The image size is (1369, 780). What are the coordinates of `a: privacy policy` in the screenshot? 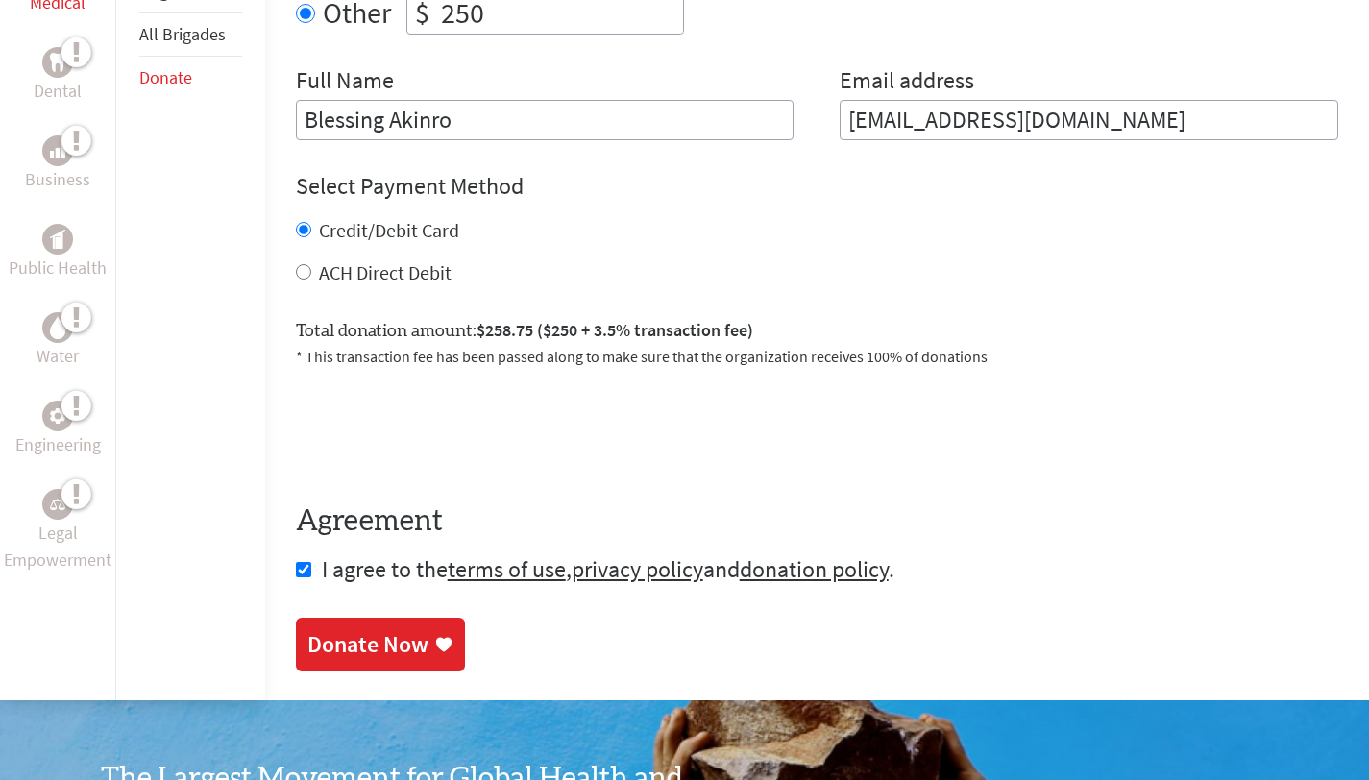 It's located at (637, 569).